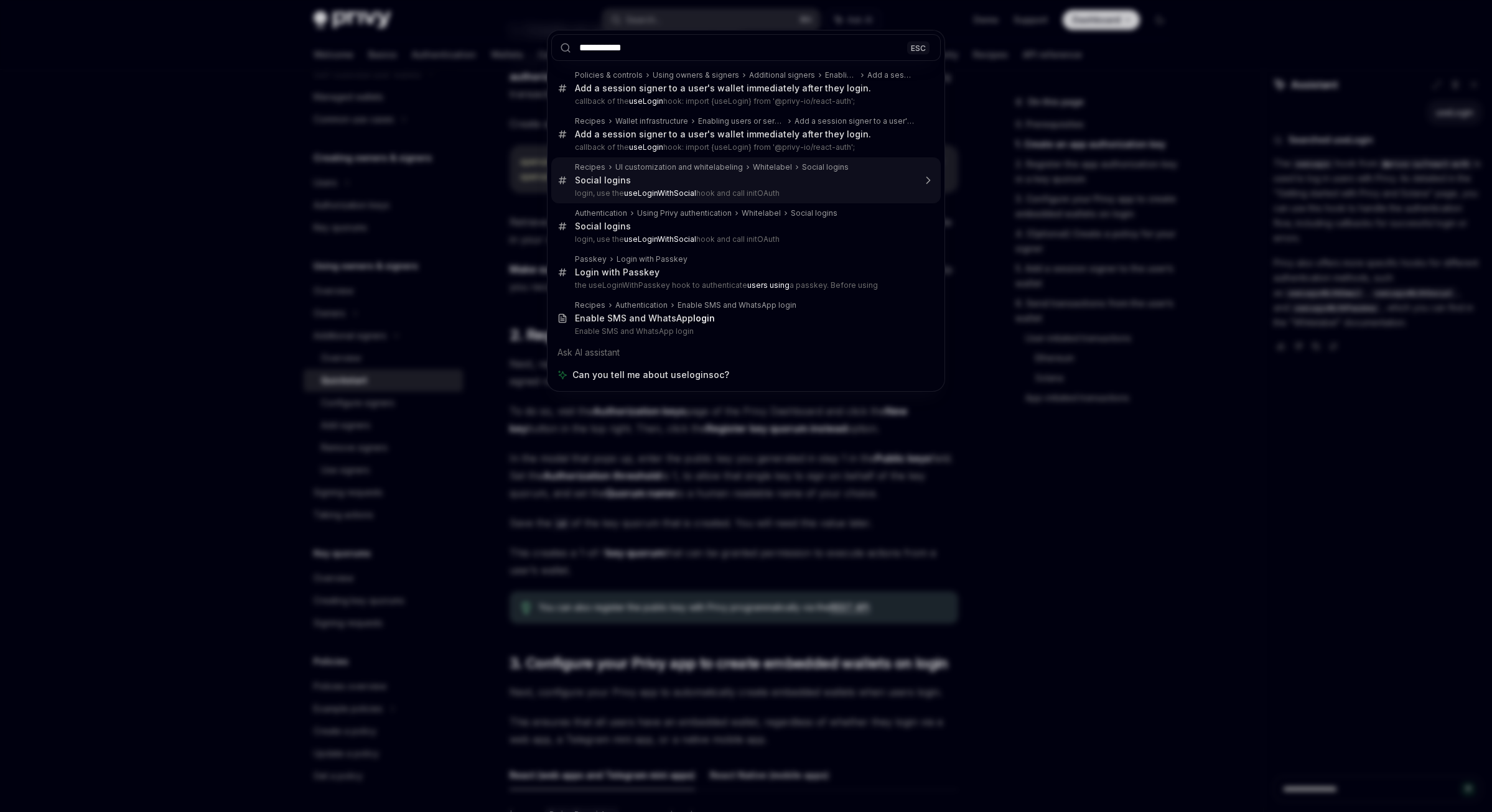  Describe the element at coordinates (695, 76) in the screenshot. I see `div: Using owners & signers` at that location.